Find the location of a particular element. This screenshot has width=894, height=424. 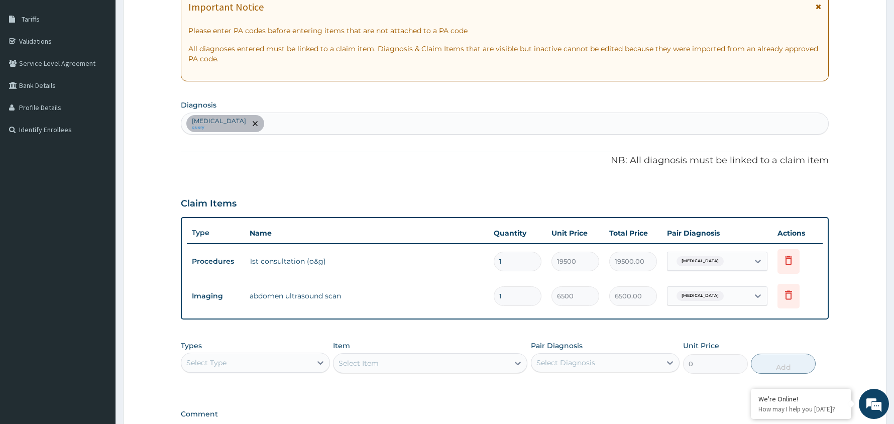

th: Pair Diagnosis is located at coordinates (717, 233).